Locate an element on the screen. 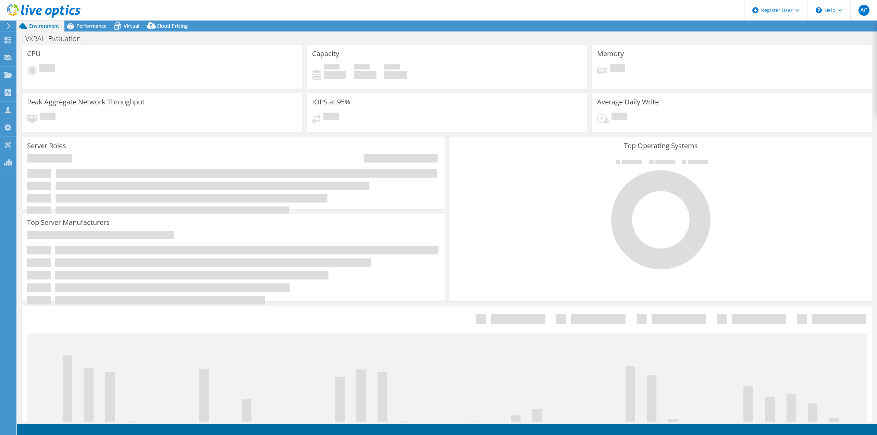 Image resolution: width=877 pixels, height=435 pixels. span: Environment is located at coordinates (44, 26).